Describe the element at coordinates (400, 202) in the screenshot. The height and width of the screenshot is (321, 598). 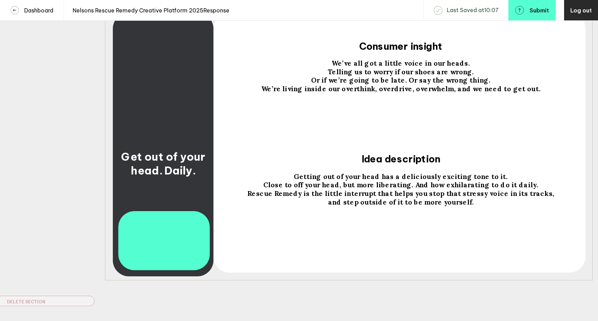
I see `span: and step outside of it to be more yourself.` at that location.